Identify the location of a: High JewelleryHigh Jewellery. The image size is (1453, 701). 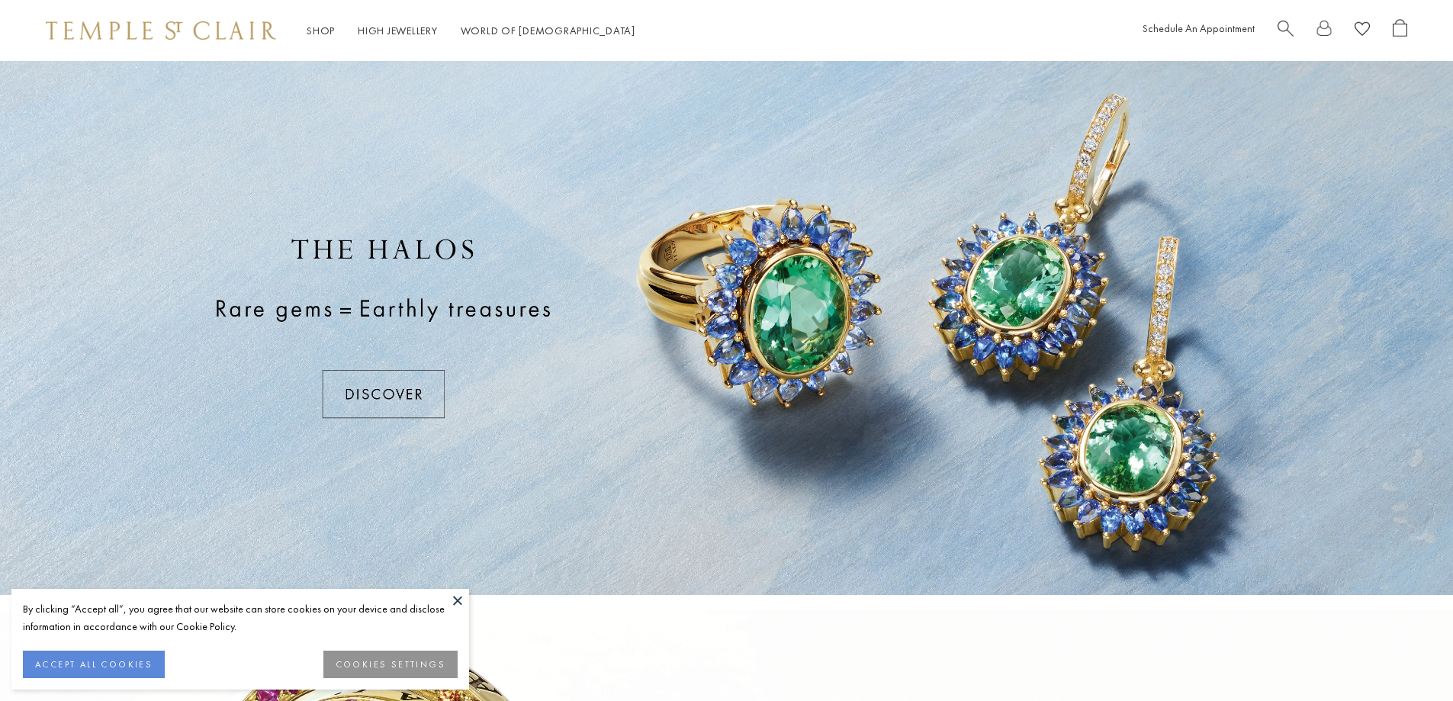
(397, 31).